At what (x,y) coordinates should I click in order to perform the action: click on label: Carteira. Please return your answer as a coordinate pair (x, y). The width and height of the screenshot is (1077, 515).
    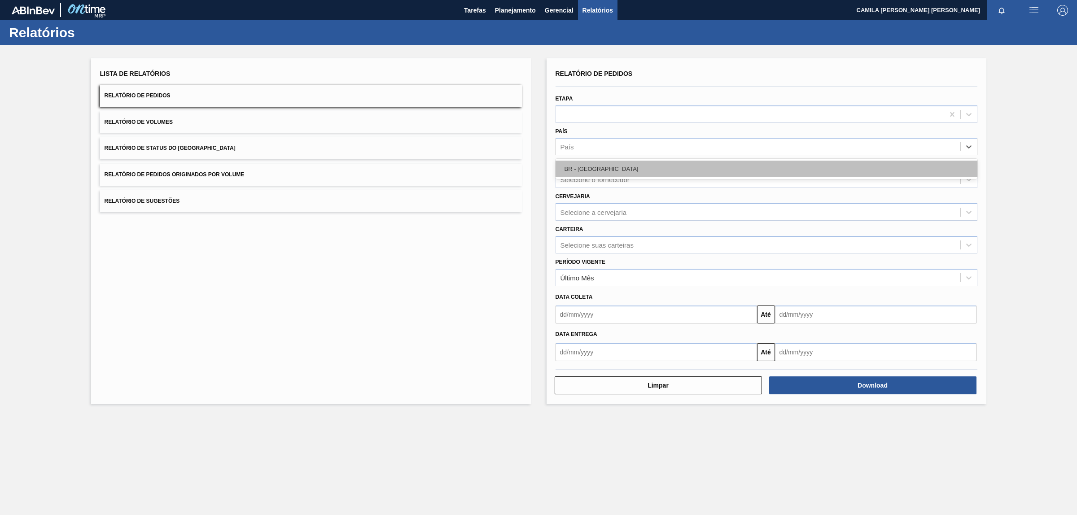
    Looking at the image, I should click on (569, 229).